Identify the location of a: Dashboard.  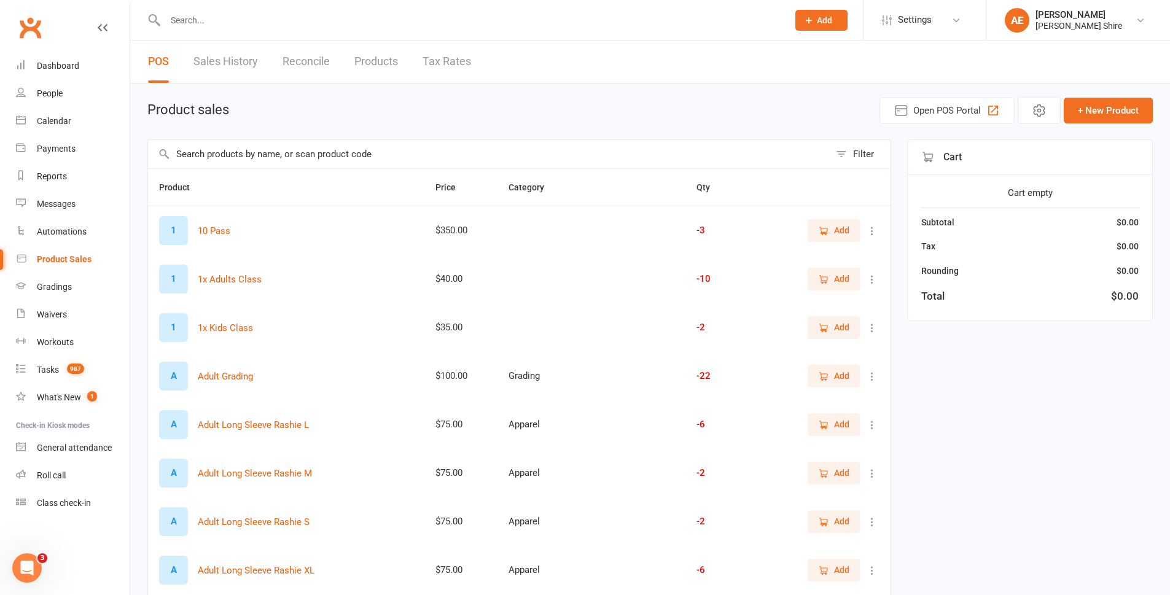
(72, 66).